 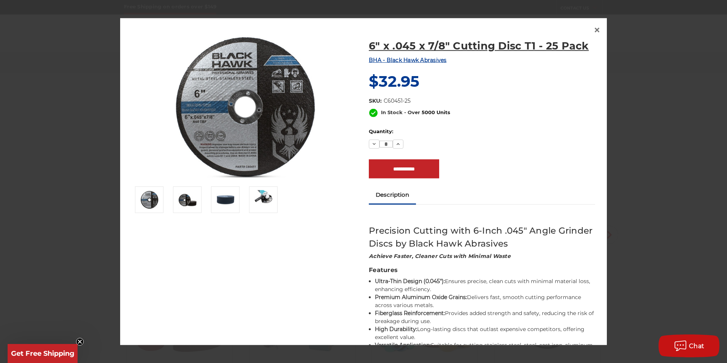 What do you see at coordinates (421, 297) in the screenshot?
I see `strong: Premium Aluminum Oxide Grains:` at bounding box center [421, 297].